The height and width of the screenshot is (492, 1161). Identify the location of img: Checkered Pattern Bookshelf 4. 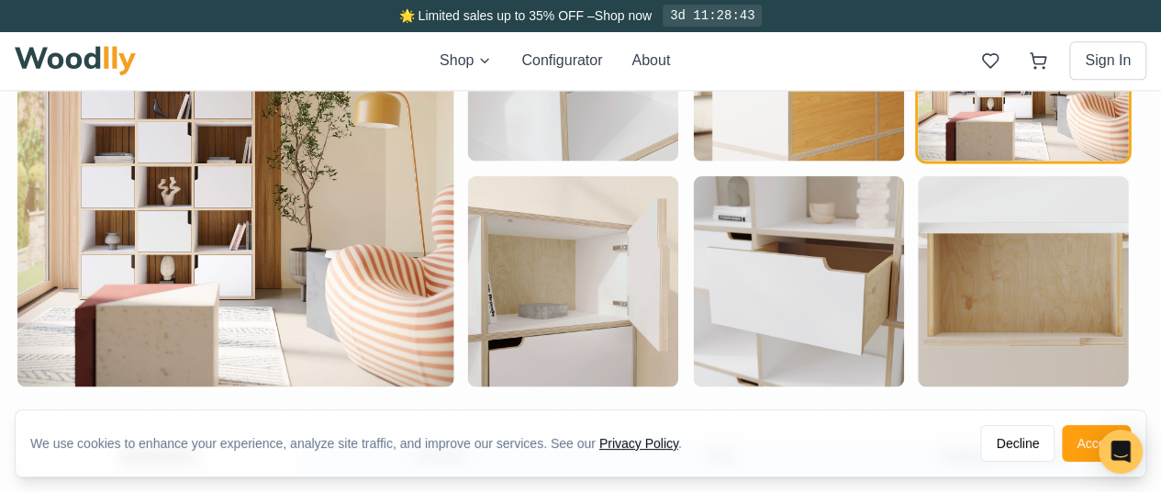
(1024, 281).